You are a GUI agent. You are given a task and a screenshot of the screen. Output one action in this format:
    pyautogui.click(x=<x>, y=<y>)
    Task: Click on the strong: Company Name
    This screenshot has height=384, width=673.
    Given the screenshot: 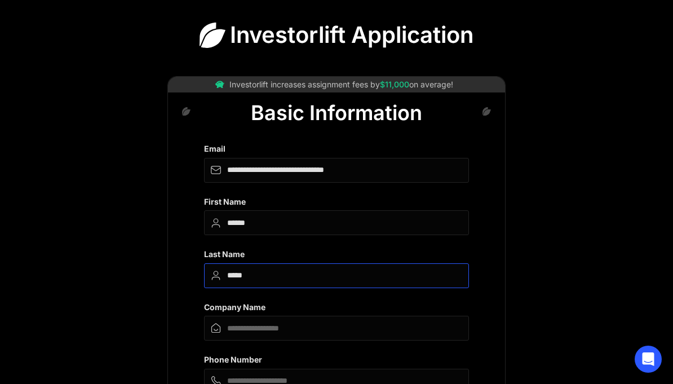 What is the action you would take?
    pyautogui.click(x=234, y=306)
    